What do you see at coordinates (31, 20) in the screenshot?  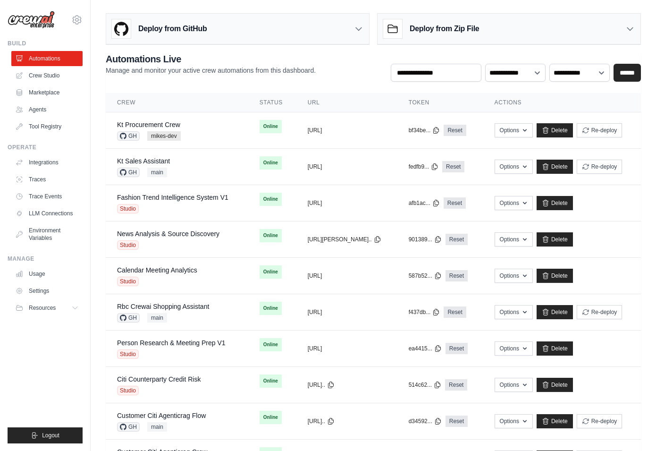 I see `img: Logo` at bounding box center [31, 20].